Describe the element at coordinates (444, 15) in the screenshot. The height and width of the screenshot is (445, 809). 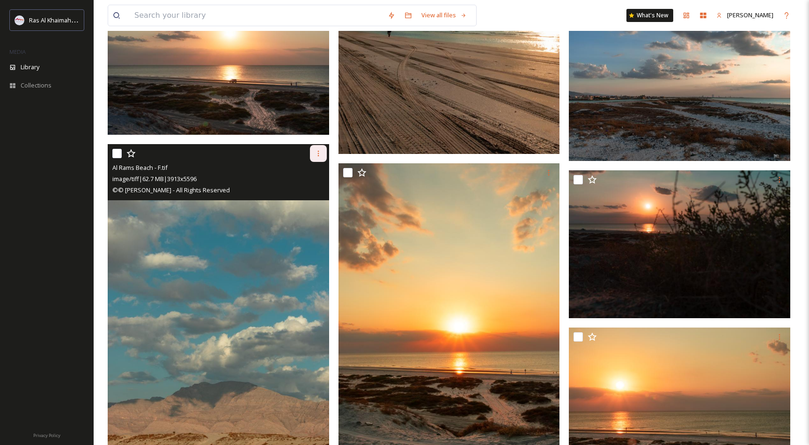
I see `div: View all files` at that location.